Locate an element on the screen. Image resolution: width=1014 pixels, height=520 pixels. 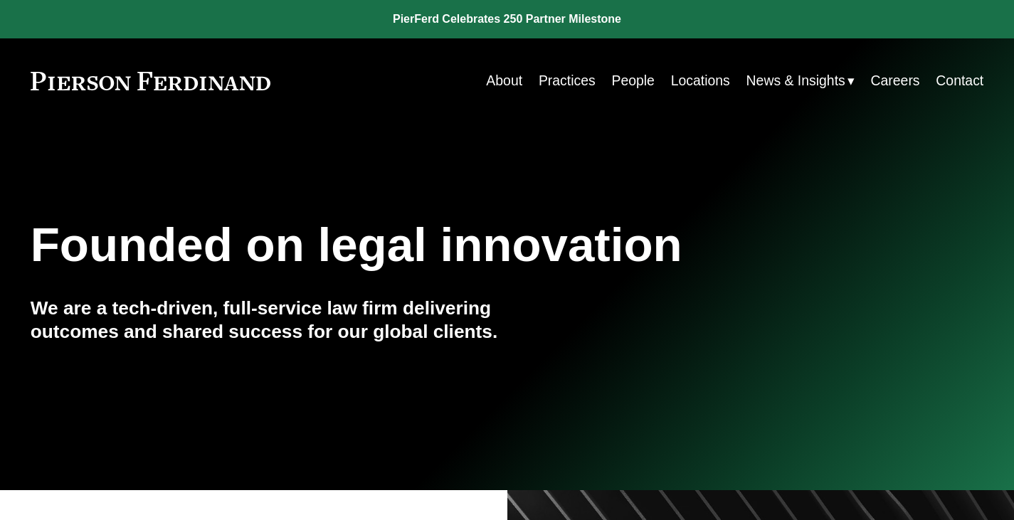
h1: Founded on legal innovation is located at coordinates (428, 245).